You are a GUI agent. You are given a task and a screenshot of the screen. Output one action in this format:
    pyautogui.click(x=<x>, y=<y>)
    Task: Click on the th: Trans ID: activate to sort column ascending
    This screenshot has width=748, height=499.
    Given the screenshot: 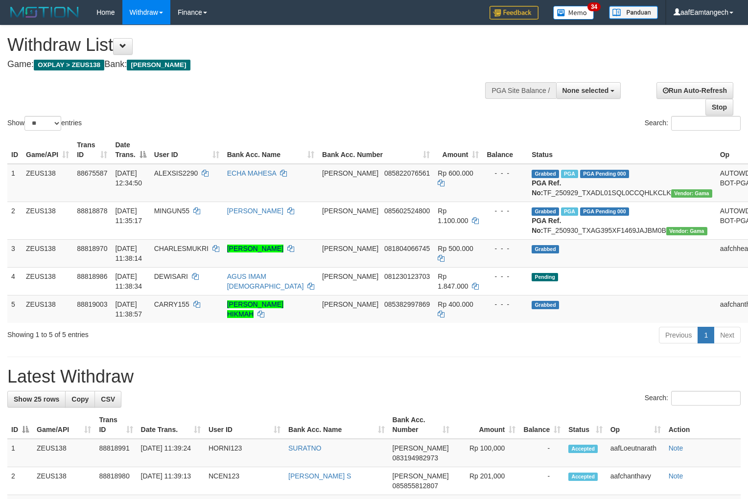 What is the action you would take?
    pyautogui.click(x=92, y=150)
    